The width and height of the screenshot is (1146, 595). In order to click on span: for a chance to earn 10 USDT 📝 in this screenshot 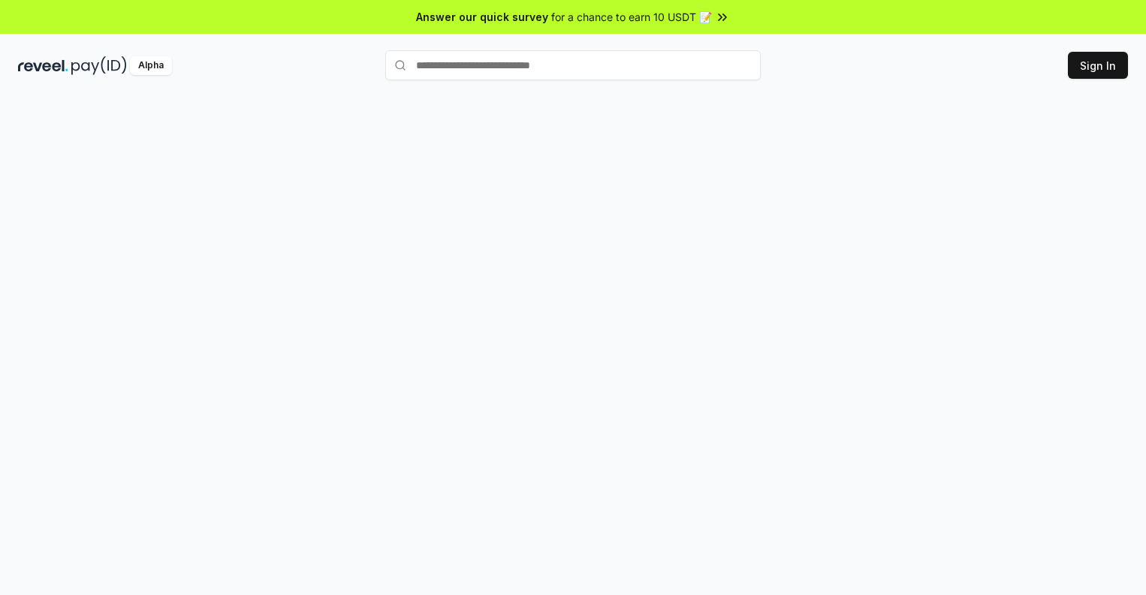, I will do `click(631, 17)`.